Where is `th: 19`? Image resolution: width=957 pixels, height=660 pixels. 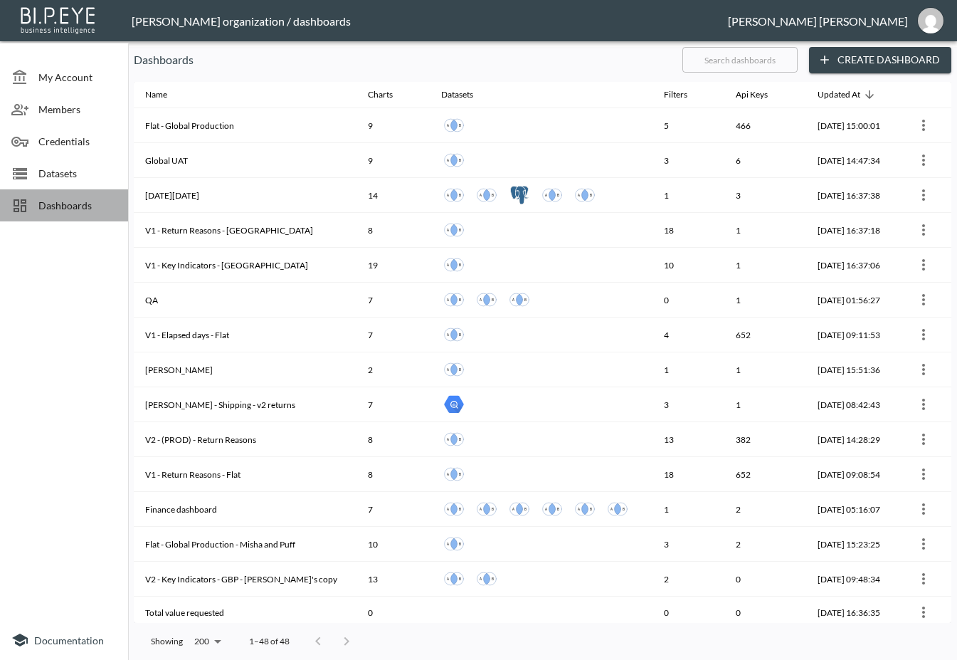
th: 19 is located at coordinates (393, 265).